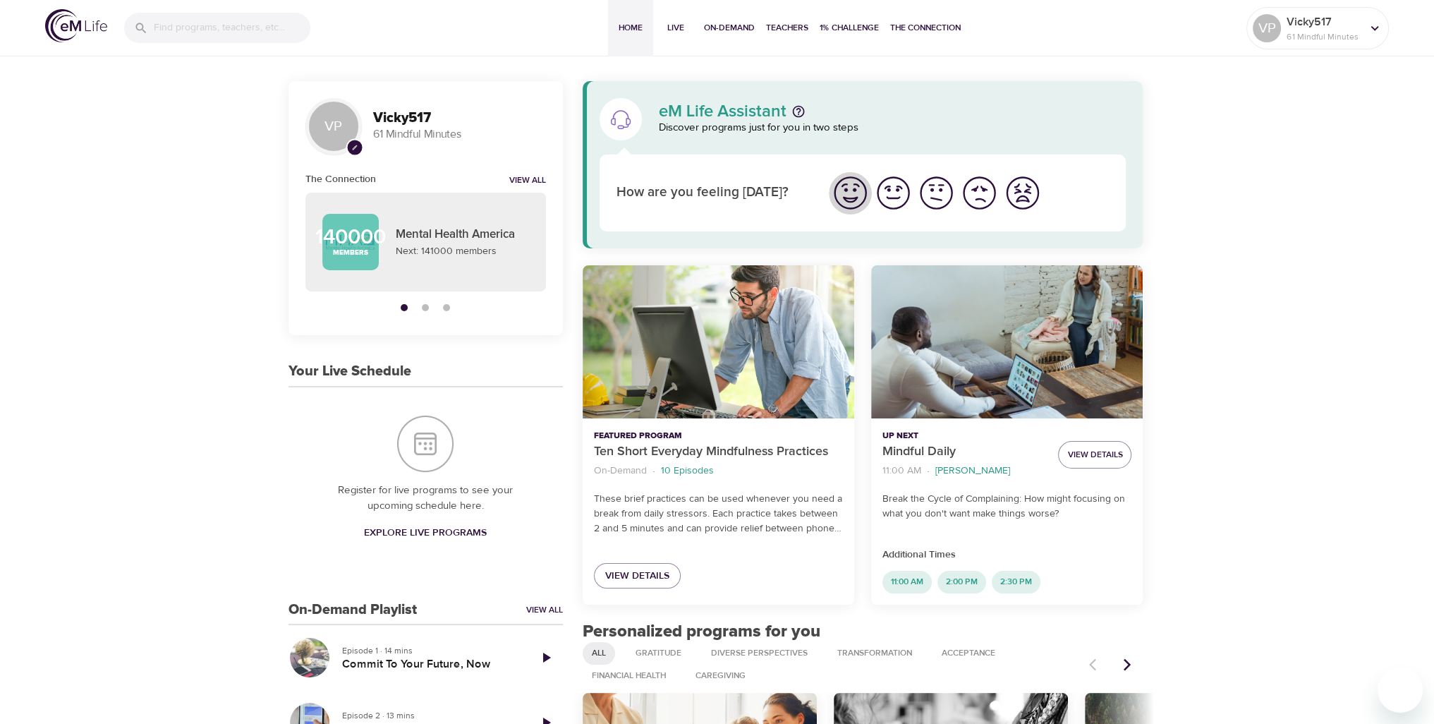 The image size is (1434, 724). I want to click on button: Mindful Daily, so click(1006, 341).